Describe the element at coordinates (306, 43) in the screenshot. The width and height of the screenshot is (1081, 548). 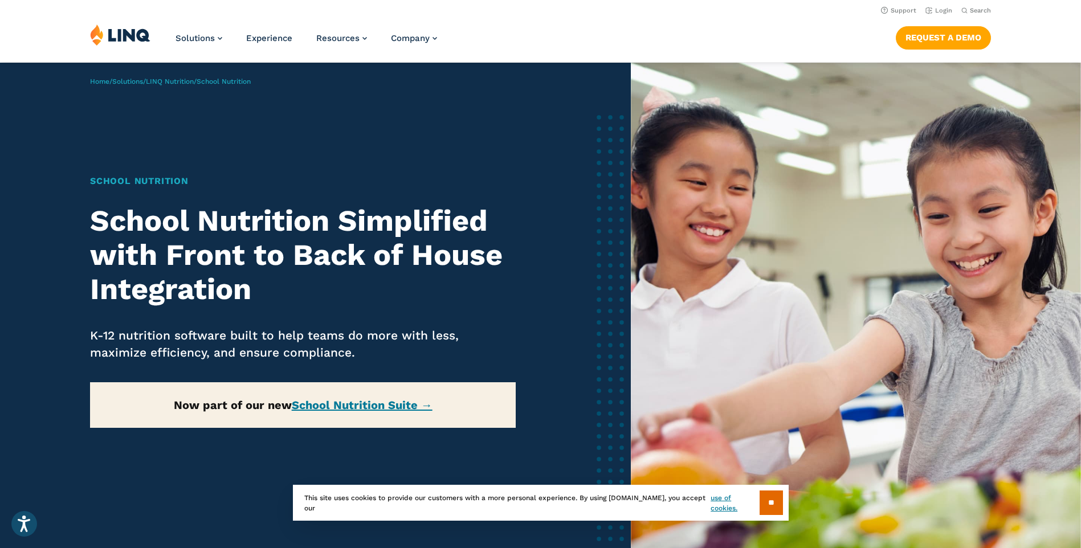
I see `nav: Primary Navigation` at that location.